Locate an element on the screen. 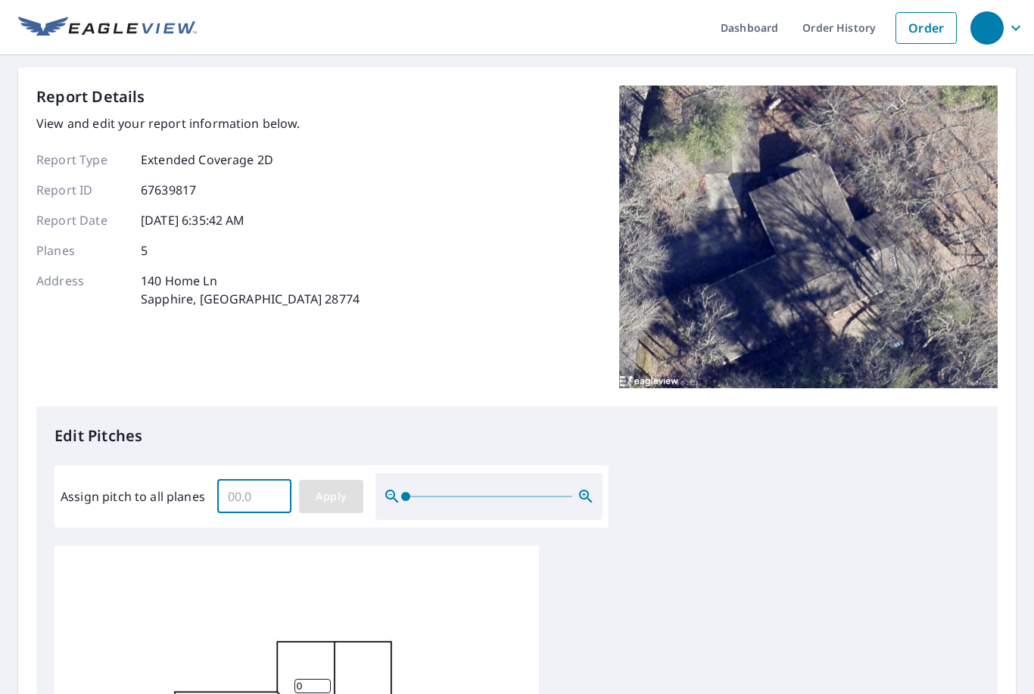  img: Top image is located at coordinates (809, 237).